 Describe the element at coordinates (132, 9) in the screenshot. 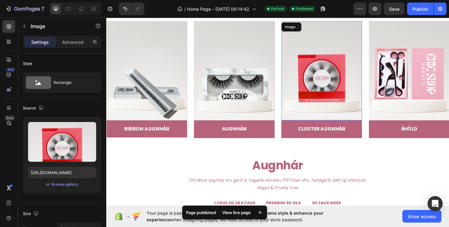

I see `div: Undo/Redo` at that location.